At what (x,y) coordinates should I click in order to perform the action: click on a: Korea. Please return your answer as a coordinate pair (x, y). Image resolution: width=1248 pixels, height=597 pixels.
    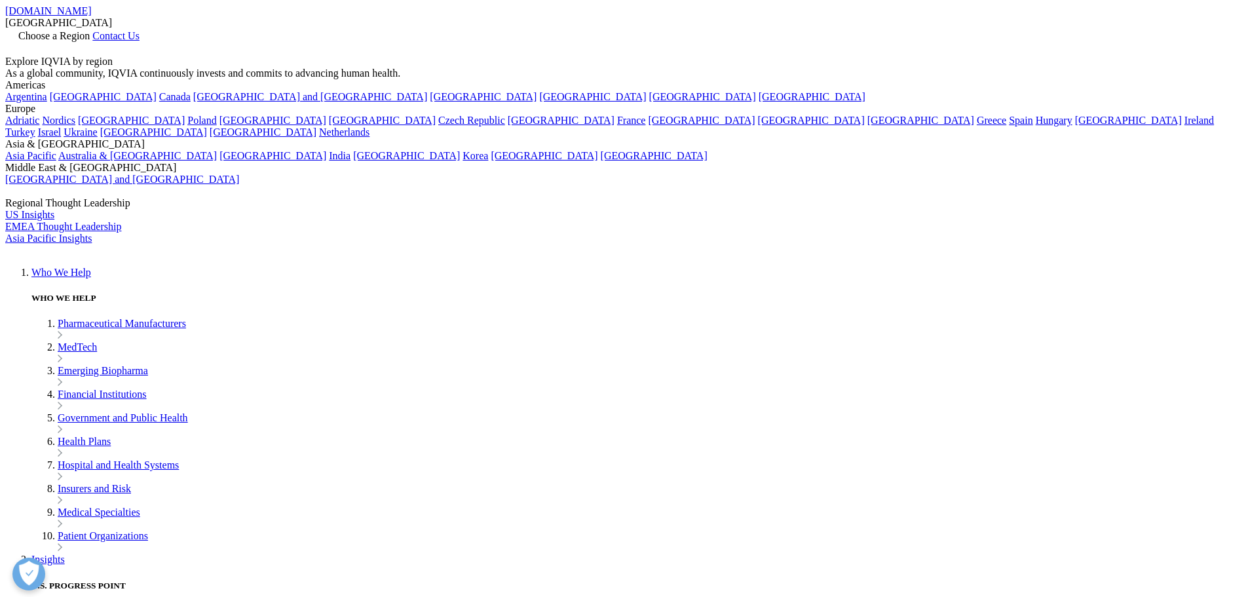
    Looking at the image, I should click on (475, 155).